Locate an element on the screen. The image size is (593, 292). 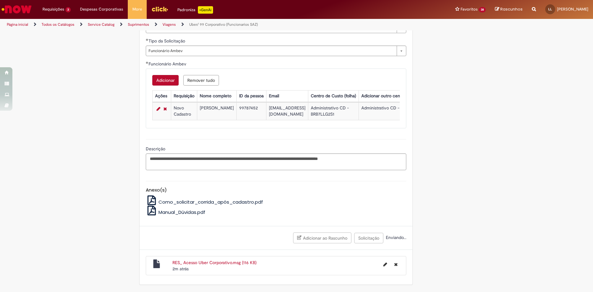
a: Service Catalog is located at coordinates (101, 25).